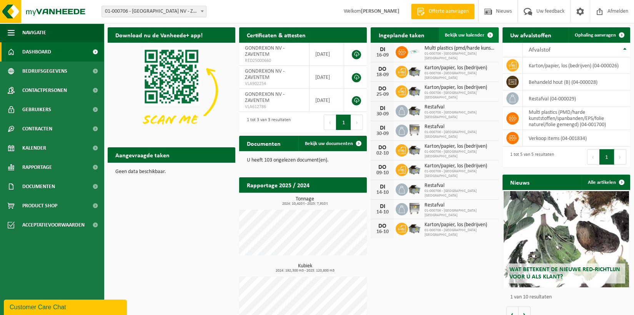 This screenshot has width=634, height=315. What do you see at coordinates (38, 186) in the screenshot?
I see `span: Documenten` at bounding box center [38, 186].